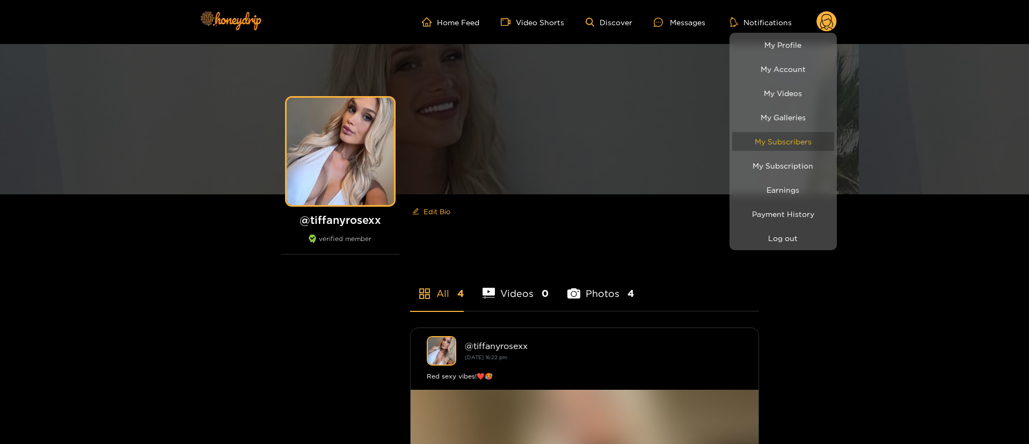 The height and width of the screenshot is (444, 1029). I want to click on a: My Videos, so click(783, 93).